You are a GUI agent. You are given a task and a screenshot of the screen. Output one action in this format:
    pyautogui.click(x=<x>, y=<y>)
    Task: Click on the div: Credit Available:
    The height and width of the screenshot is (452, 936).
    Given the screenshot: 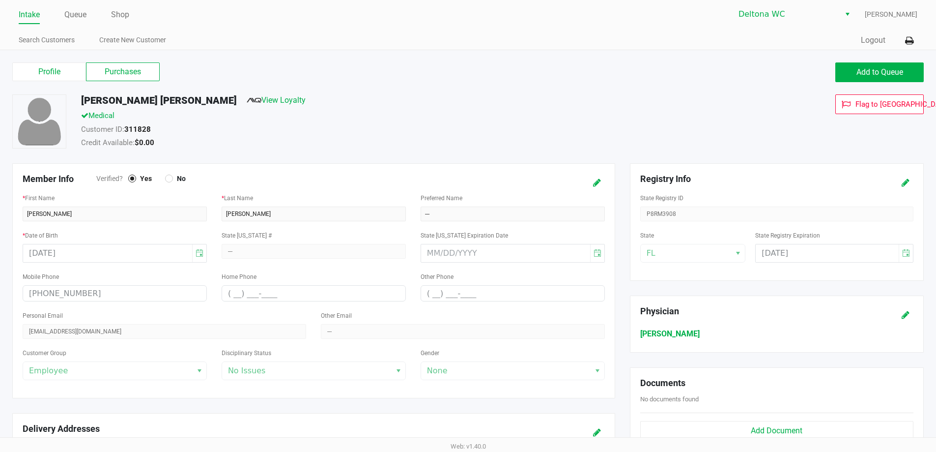 What is the action you would take?
    pyautogui.click(x=359, y=144)
    